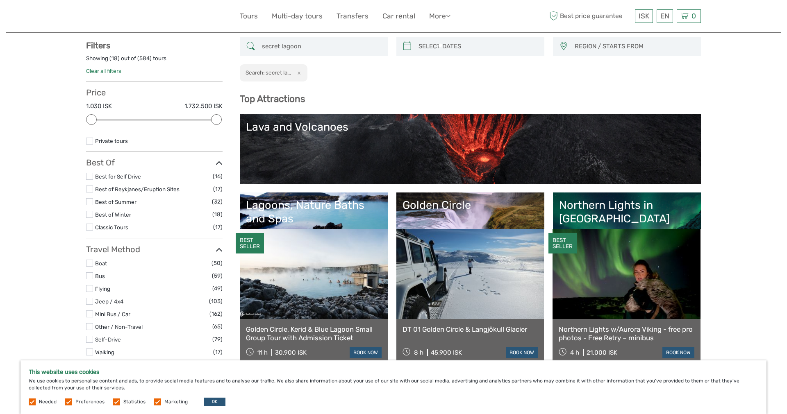 The image size is (787, 414). What do you see at coordinates (297, 16) in the screenshot?
I see `a: Multi-day tours` at bounding box center [297, 16].